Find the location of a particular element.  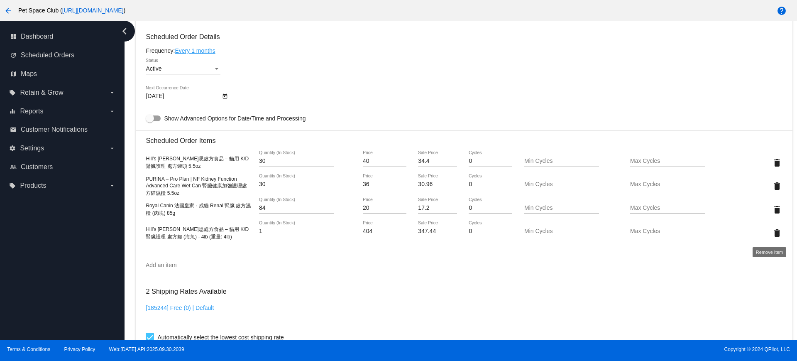

a: [185244] Free (0) | Default is located at coordinates (180, 308).